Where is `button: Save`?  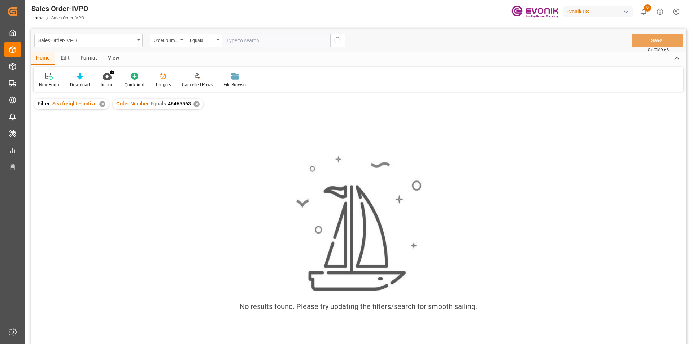
button: Save is located at coordinates (657, 40).